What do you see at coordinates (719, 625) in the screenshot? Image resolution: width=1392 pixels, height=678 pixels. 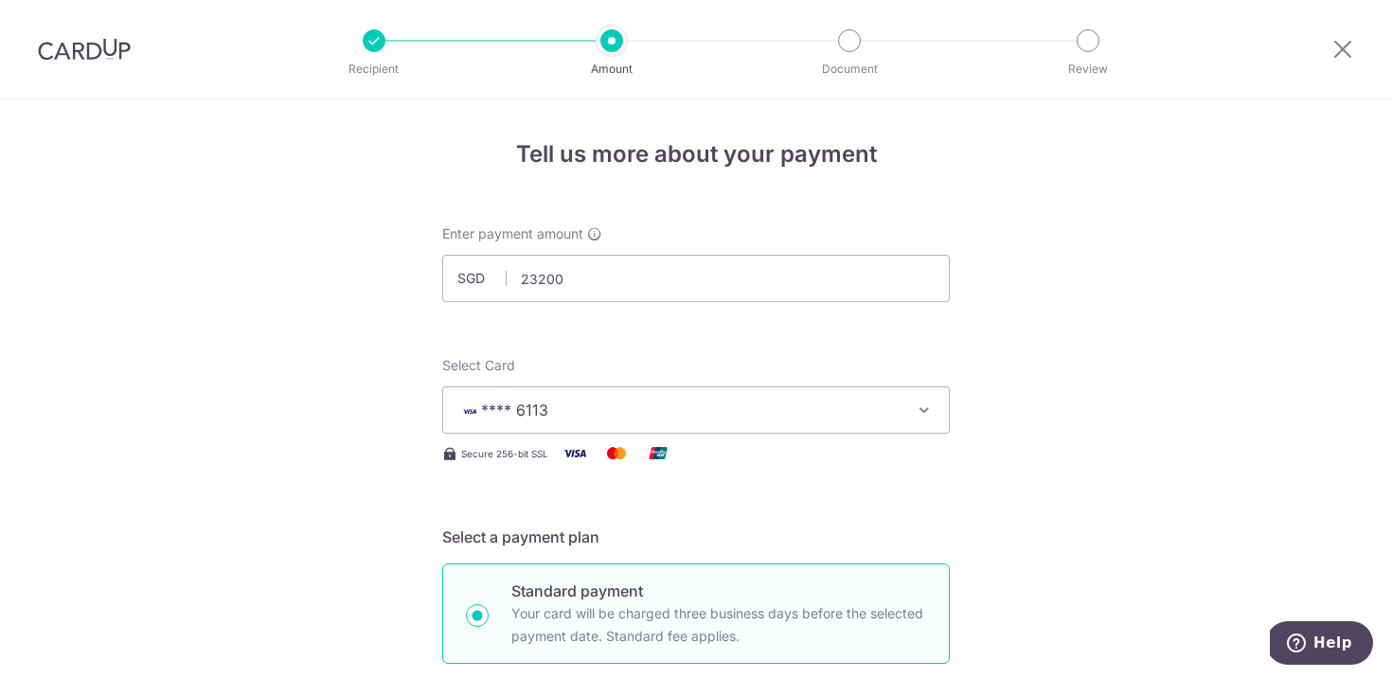 I see `p: Your card will be charged three business days before the selected payment date. Standard fee appl...` at bounding box center [719, 625].